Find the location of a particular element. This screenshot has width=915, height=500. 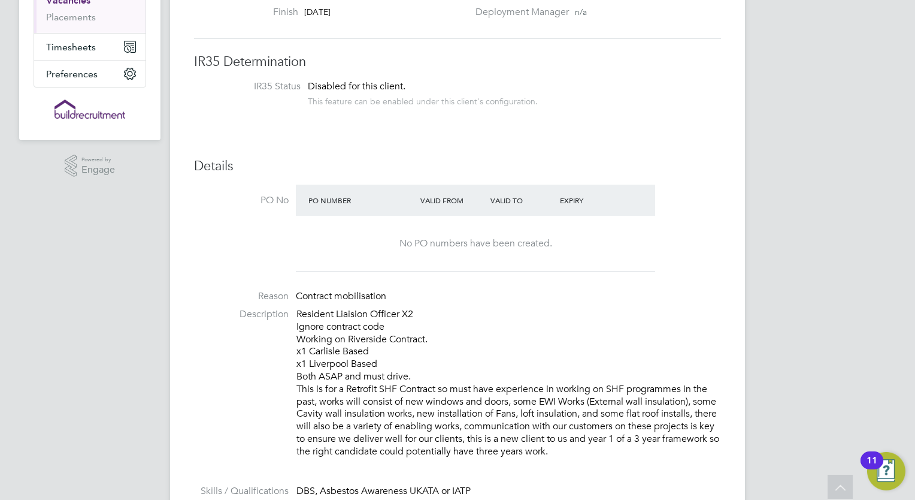

a: Placements is located at coordinates (71, 17).